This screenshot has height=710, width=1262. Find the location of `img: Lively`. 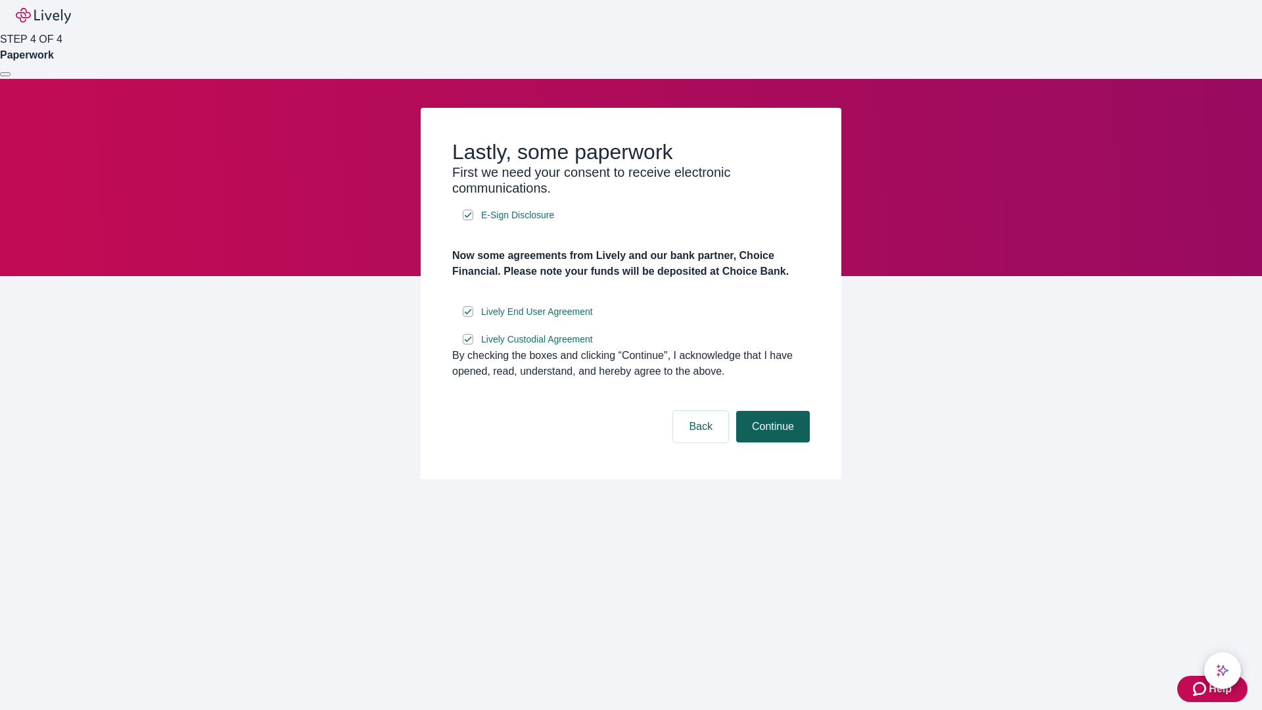

img: Lively is located at coordinates (43, 16).